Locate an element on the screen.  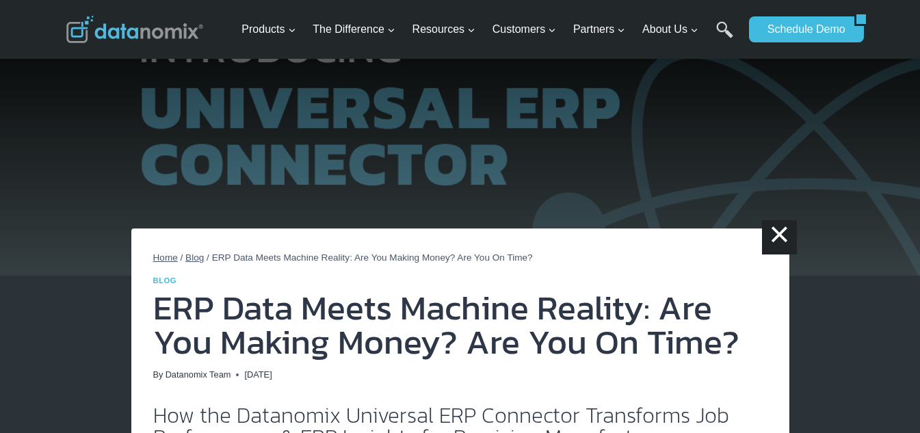
nav: Primary Navigation is located at coordinates (489, 29).